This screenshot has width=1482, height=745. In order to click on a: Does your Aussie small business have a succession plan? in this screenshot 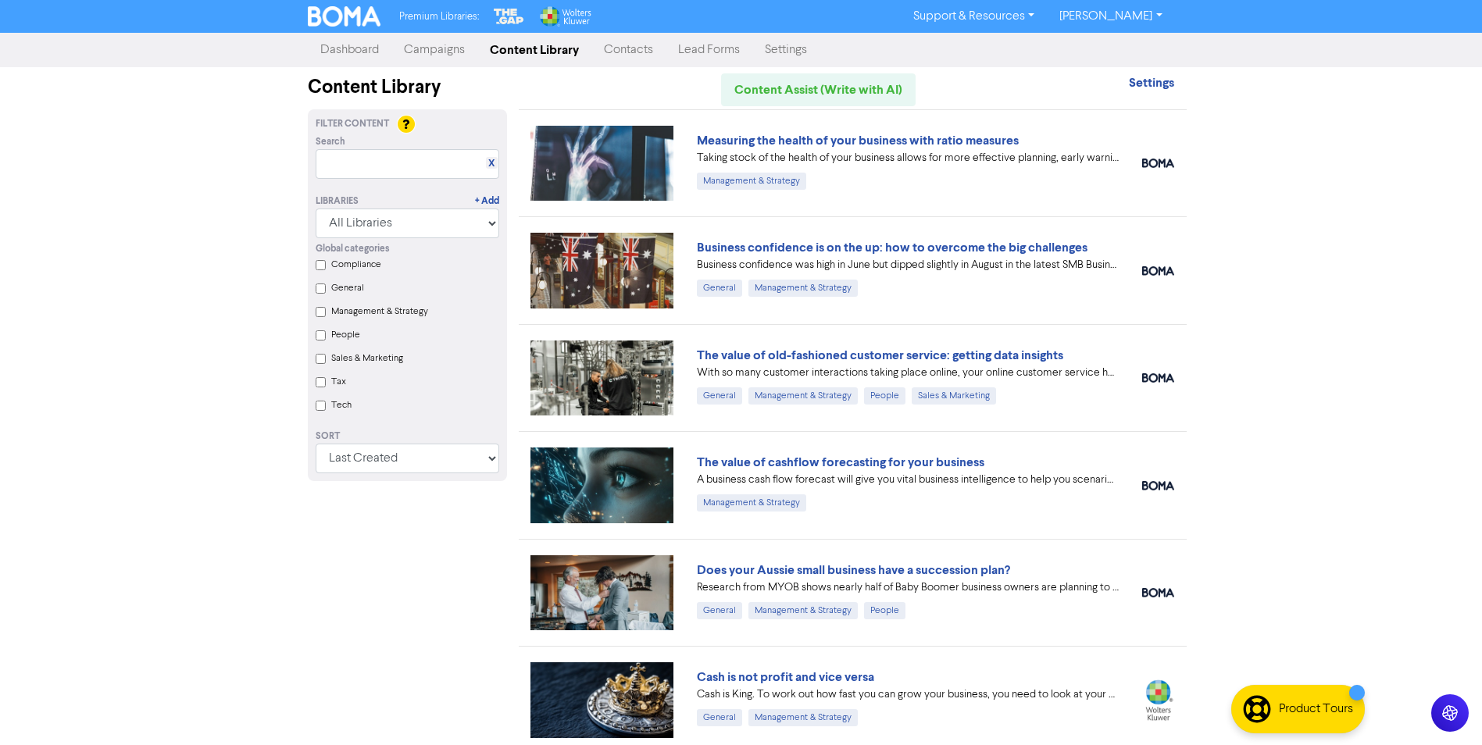, I will do `click(853, 570)`.